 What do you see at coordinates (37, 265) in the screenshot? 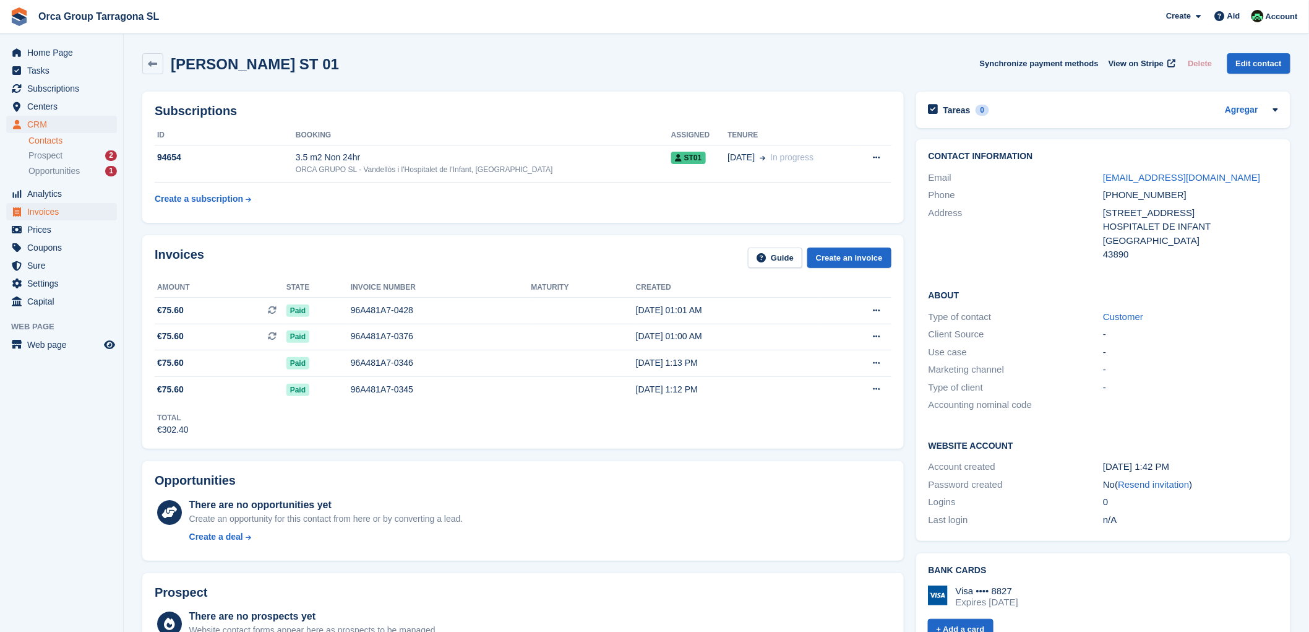
I see `font: Sure` at bounding box center [37, 265].